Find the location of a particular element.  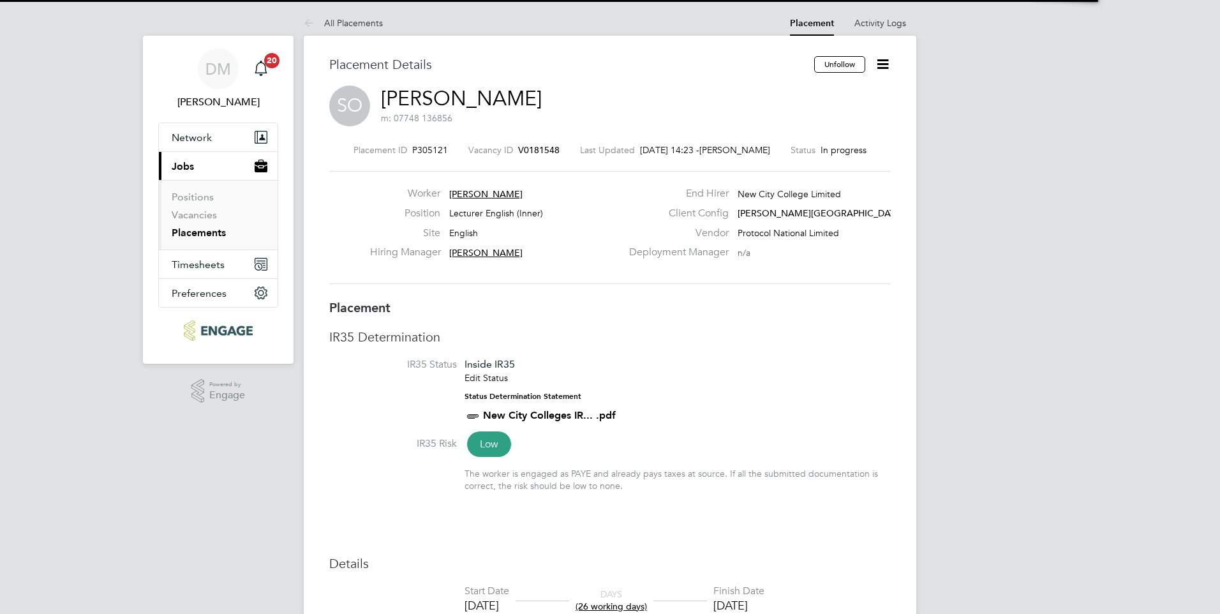

label: IR35 Status is located at coordinates (393, 364).